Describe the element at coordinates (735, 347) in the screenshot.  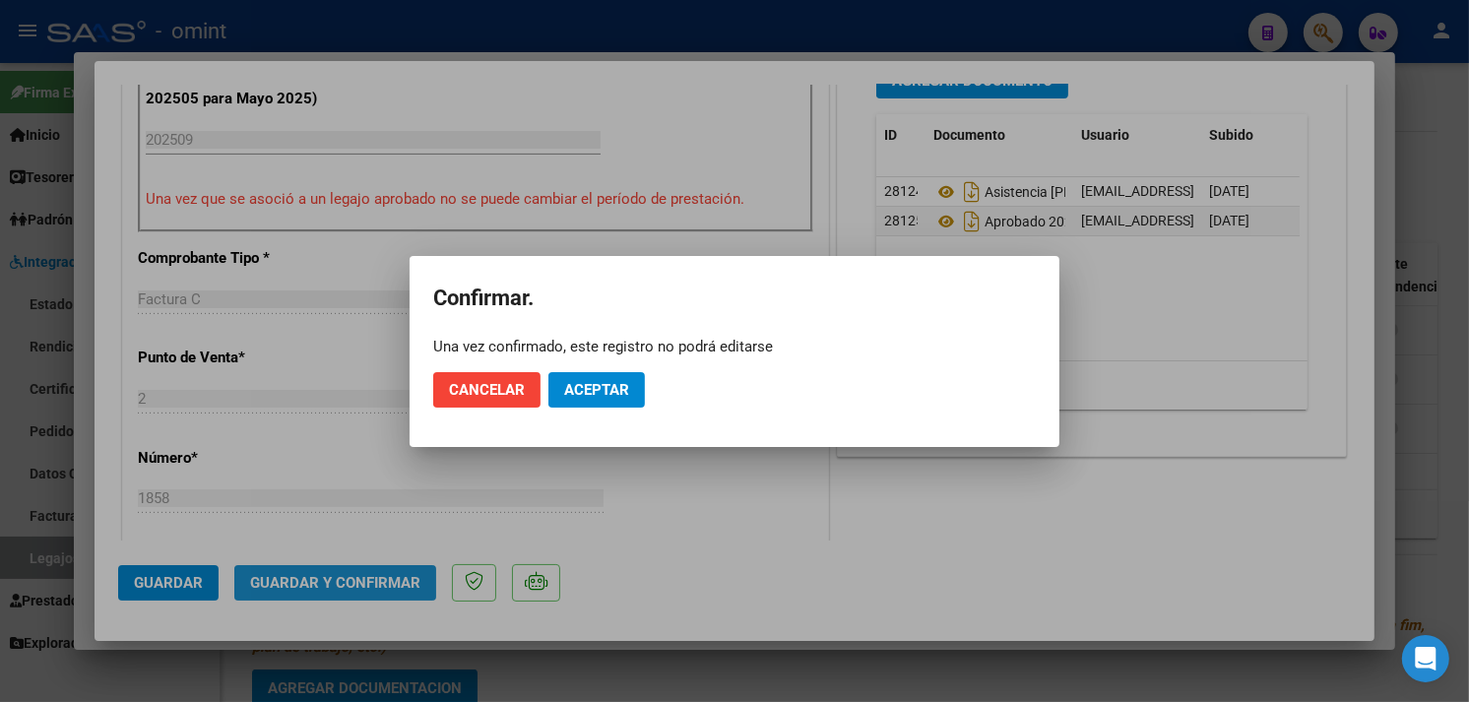
I see `div: Una vez confirmado, este registro no podrá editarse` at that location.